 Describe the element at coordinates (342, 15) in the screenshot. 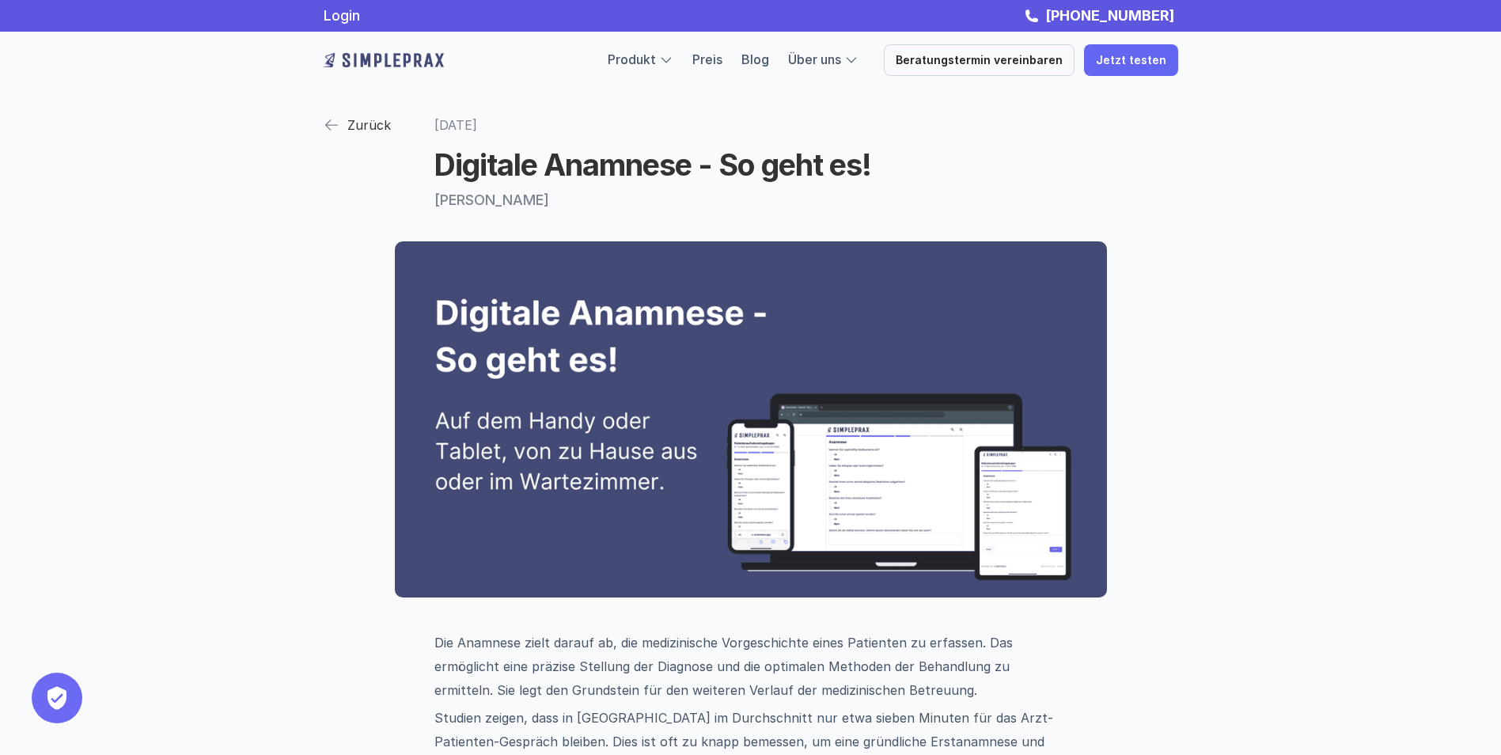

I see `a: Login` at that location.